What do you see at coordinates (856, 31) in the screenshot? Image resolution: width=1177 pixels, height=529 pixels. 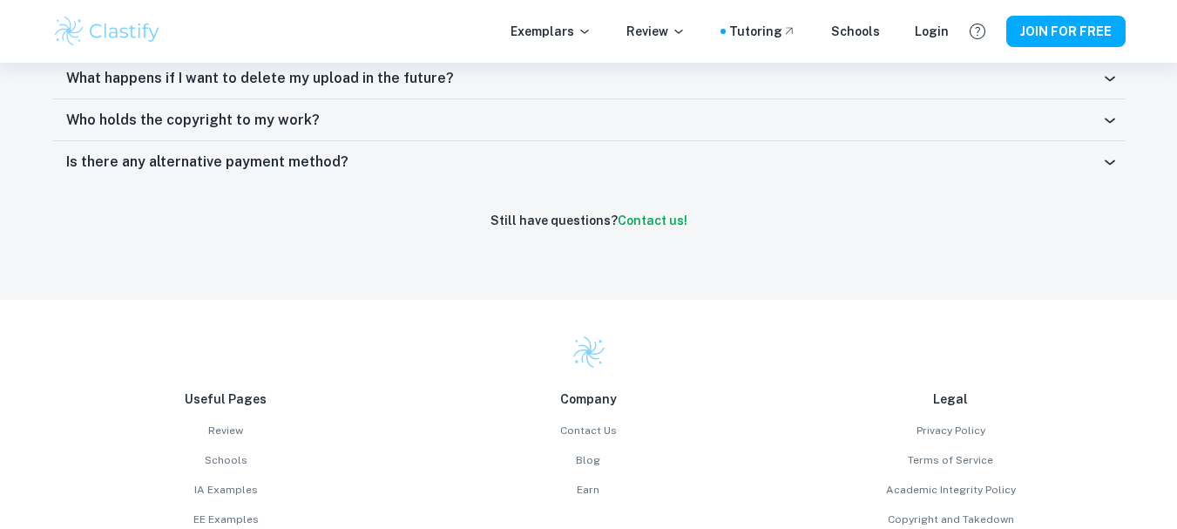 I see `div: Schools` at bounding box center [856, 31].